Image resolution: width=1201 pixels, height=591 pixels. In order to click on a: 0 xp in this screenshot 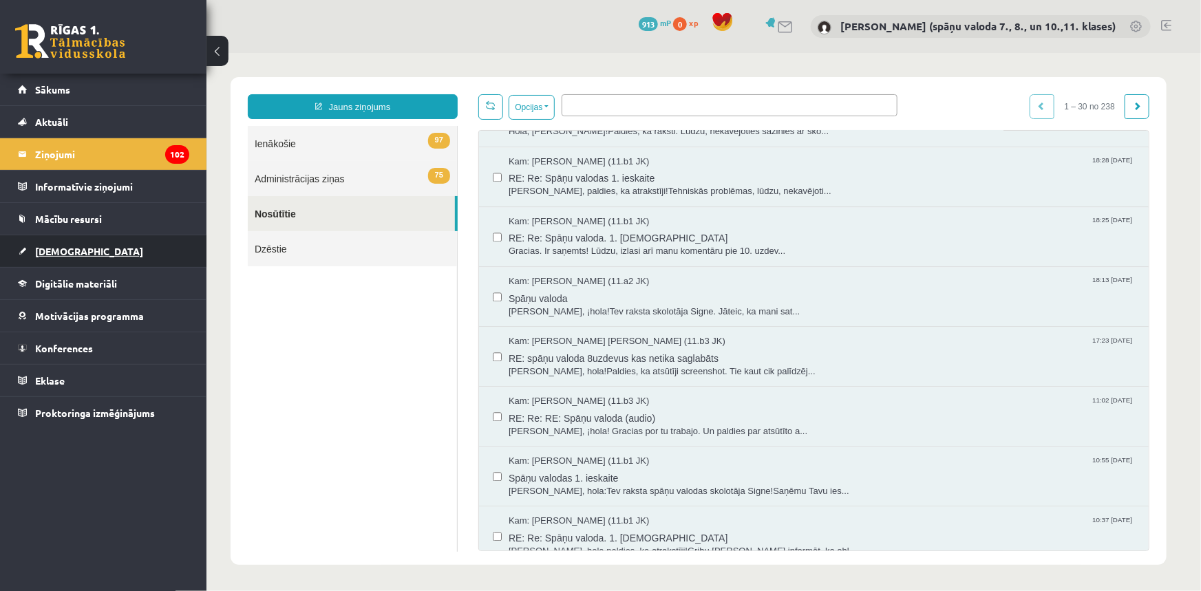, I will do `click(689, 23)`.